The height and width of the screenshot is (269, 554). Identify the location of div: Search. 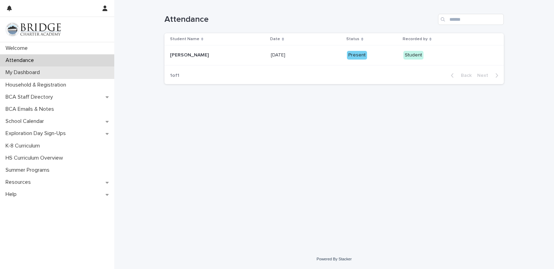
(471, 19).